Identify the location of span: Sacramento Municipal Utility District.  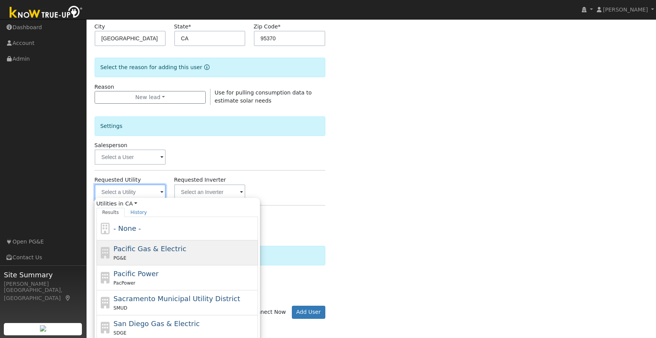
(176, 299).